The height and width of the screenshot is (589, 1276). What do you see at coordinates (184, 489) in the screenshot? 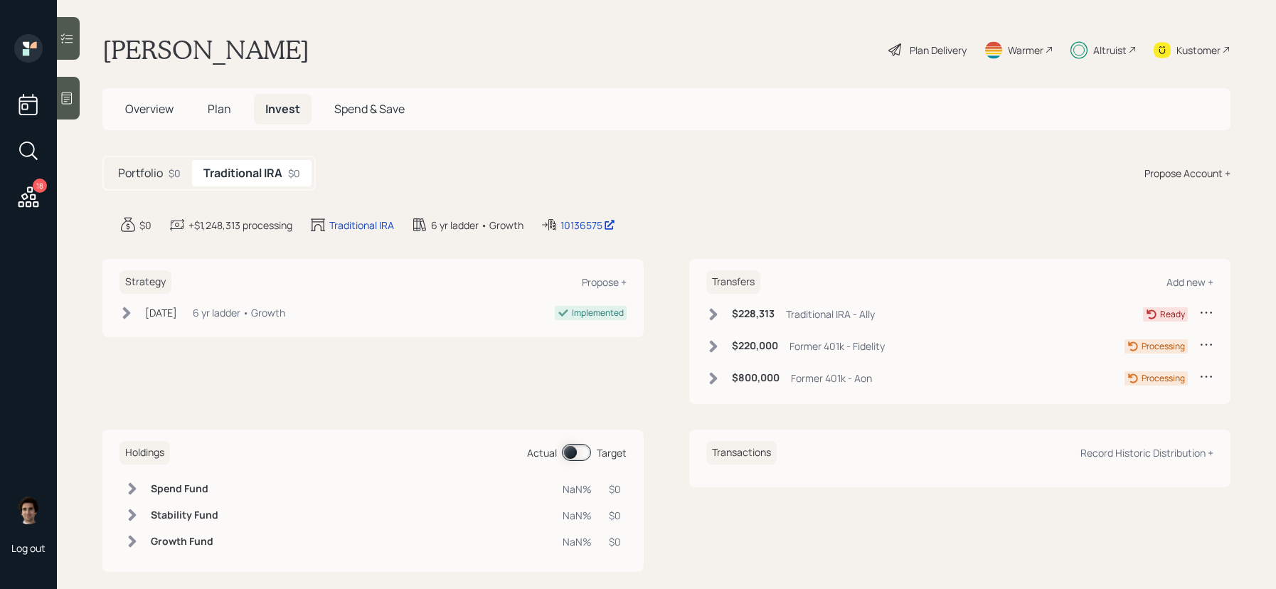
I see `h6: Spend Fund` at bounding box center [184, 489].